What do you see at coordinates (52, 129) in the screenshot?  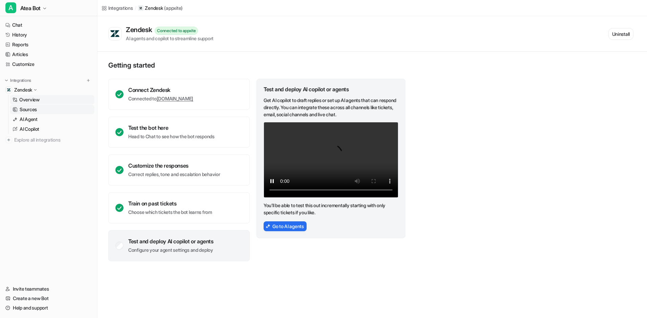 I see `a: AI Copilot` at bounding box center [52, 129].